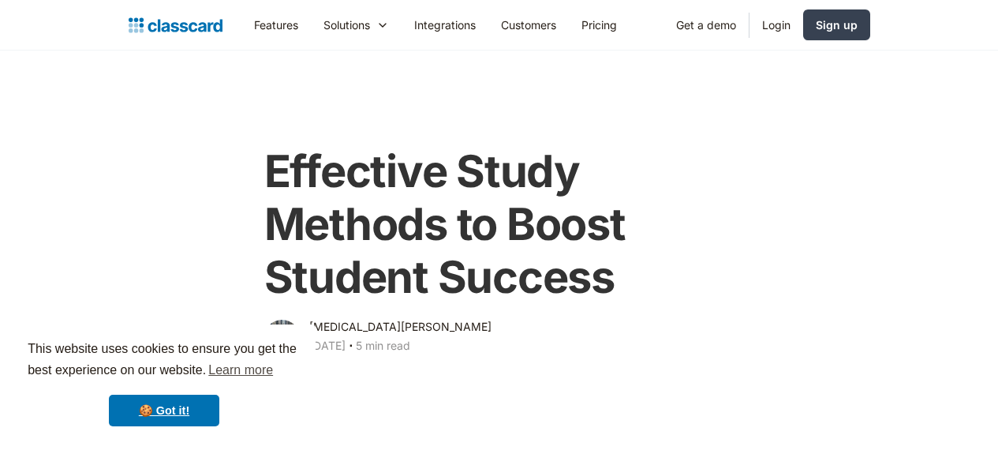 This screenshot has width=998, height=454. What do you see at coordinates (241, 370) in the screenshot?
I see `a: learn more about cookies` at bounding box center [241, 370].